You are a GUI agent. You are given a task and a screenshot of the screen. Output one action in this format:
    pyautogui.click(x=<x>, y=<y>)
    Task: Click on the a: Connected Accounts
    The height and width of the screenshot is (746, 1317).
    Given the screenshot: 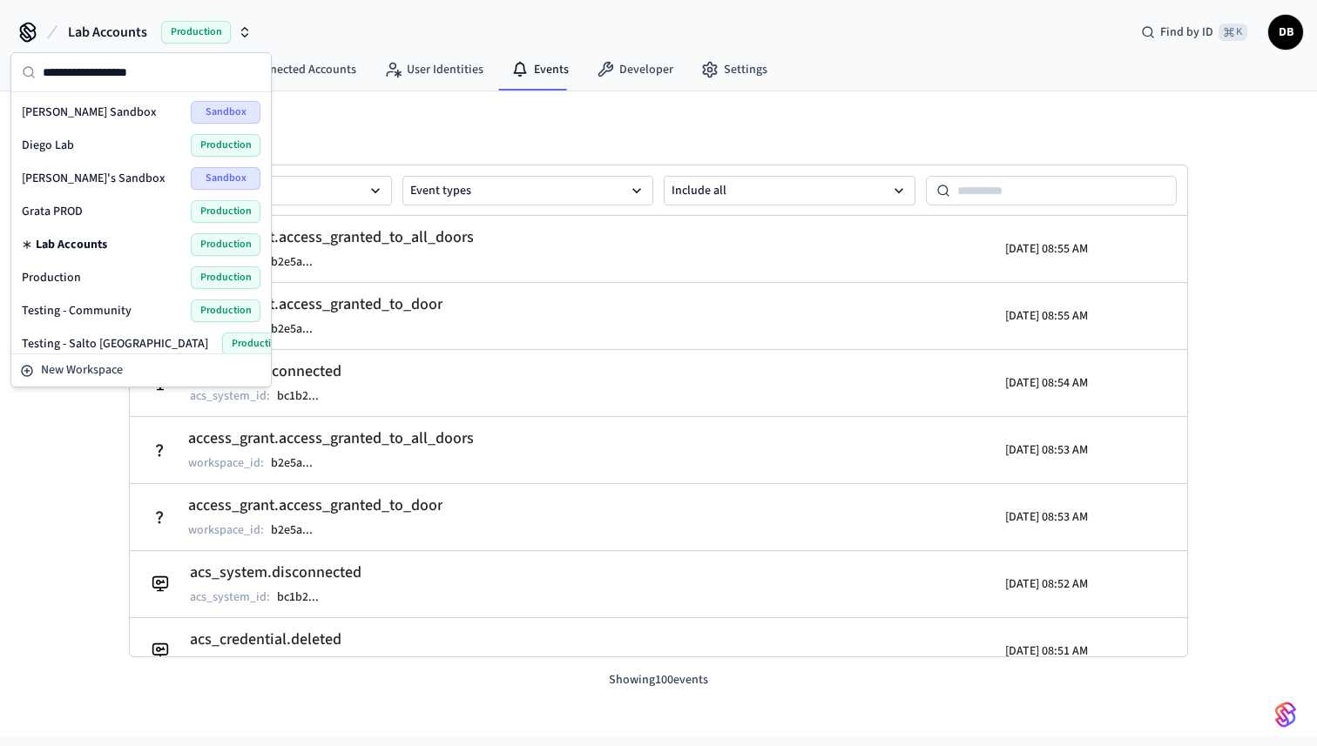 What is the action you would take?
    pyautogui.click(x=291, y=70)
    